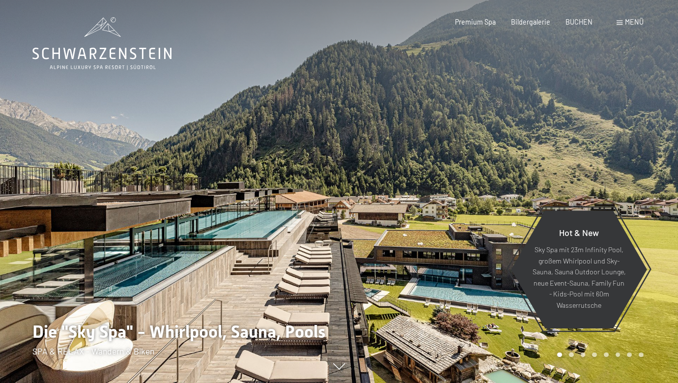 This screenshot has width=678, height=383. I want to click on div: Carousel Page 7, so click(629, 355).